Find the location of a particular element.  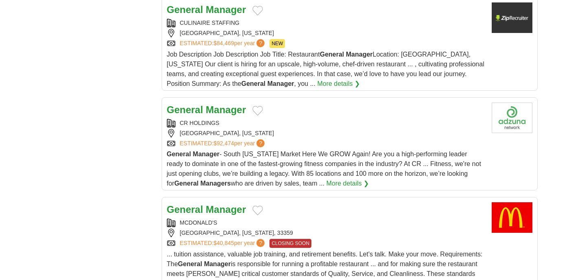

span: CLOSING SOON is located at coordinates (290, 243).